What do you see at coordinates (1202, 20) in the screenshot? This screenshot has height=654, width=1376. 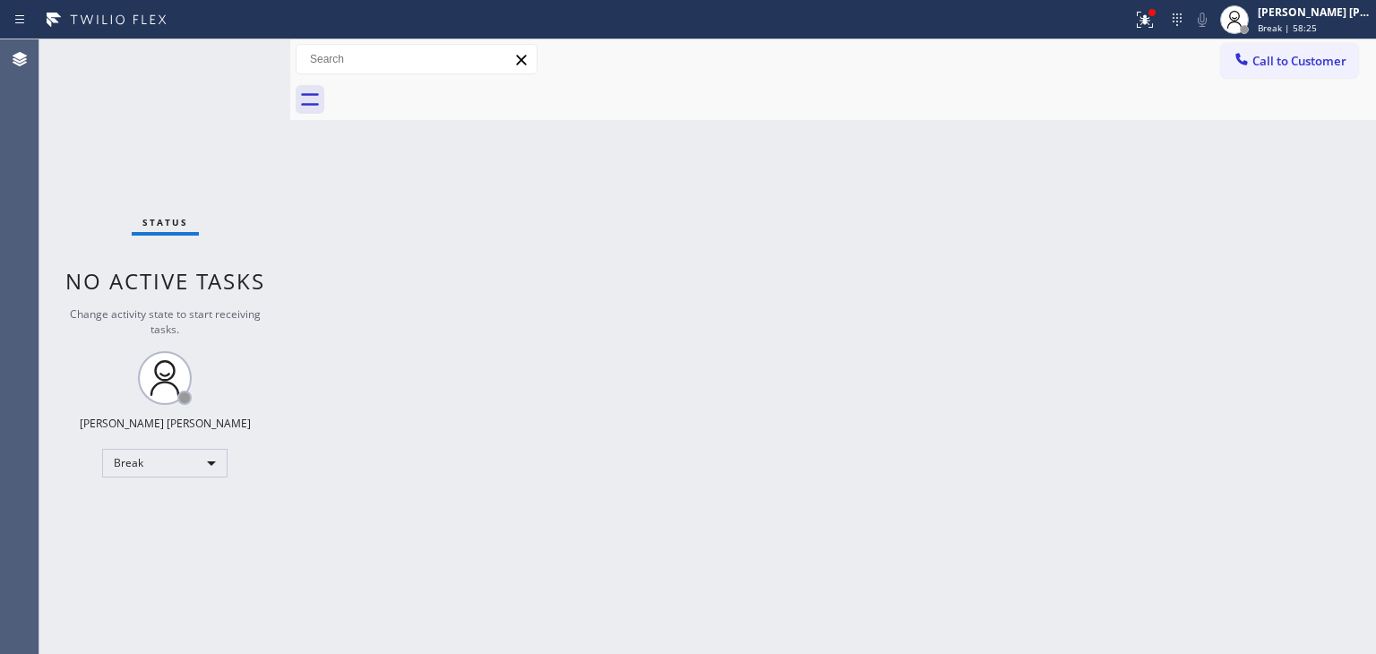 I see `button: Mute` at bounding box center [1202, 20].